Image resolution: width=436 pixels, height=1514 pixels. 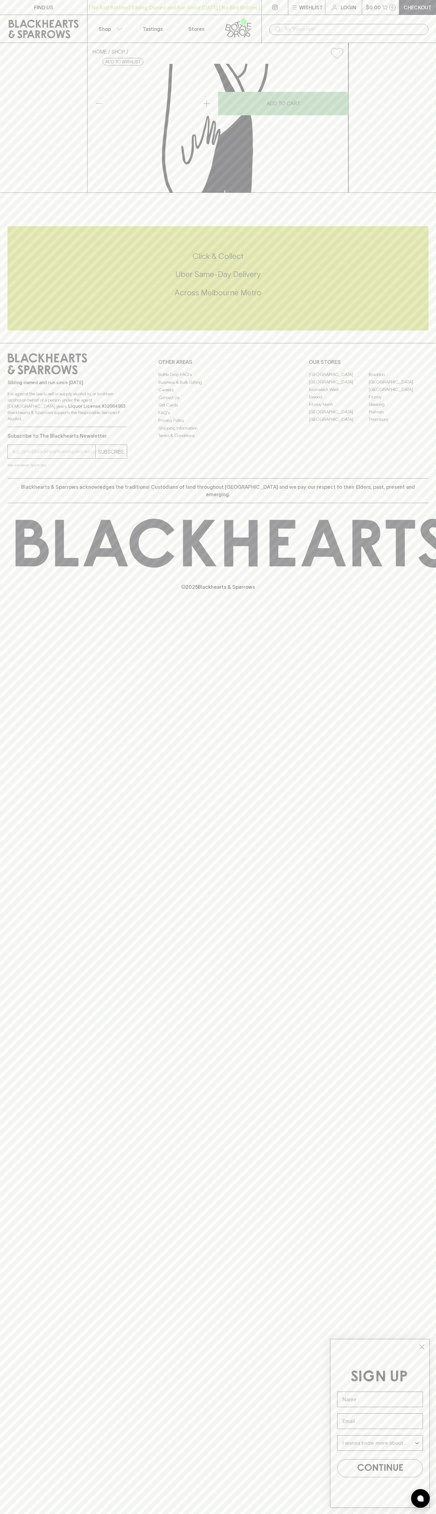 I want to click on p: Blackhearts & Sparrows acknowledges the traditional Custodians of land throughout [GEOGRAPHIC_DAT..., so click(x=218, y=491).